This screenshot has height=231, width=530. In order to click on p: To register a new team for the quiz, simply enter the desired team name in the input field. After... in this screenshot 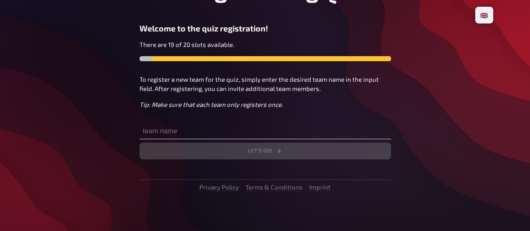, I will do `click(265, 84)`.